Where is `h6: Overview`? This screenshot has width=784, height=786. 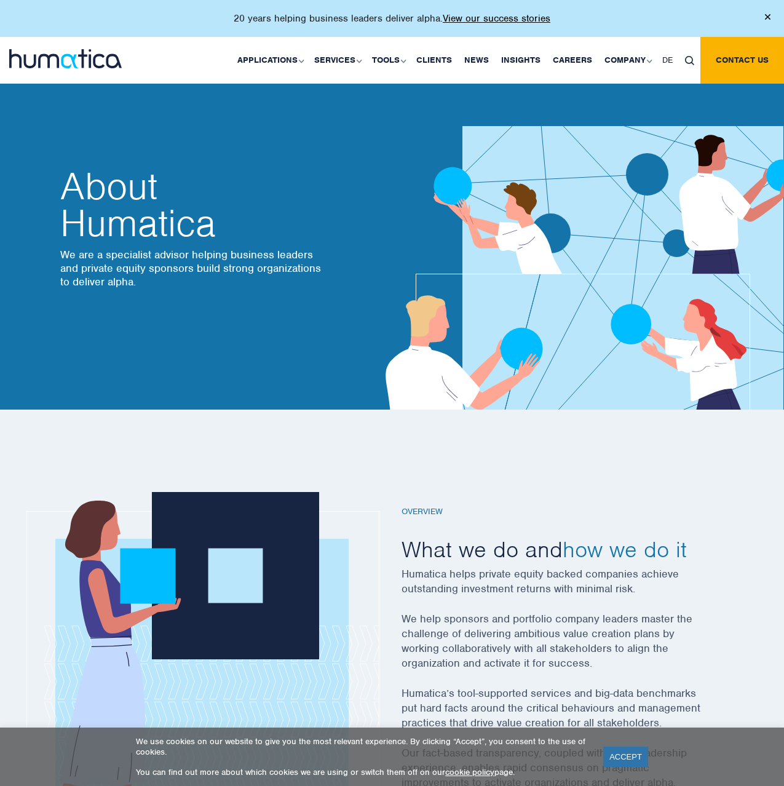 h6: Overview is located at coordinates (568, 512).